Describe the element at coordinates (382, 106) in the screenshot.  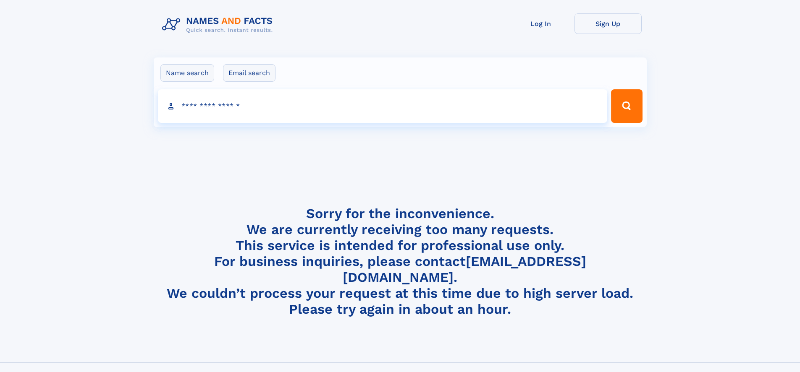
I see `input: search input` at that location.